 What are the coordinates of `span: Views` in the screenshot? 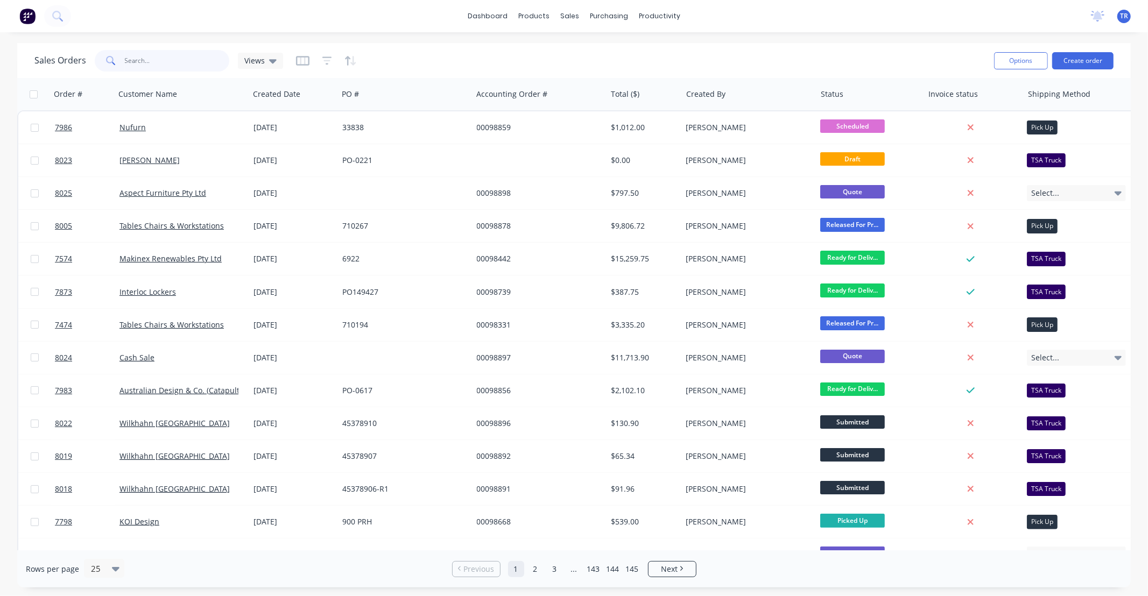 It's located at (255, 60).